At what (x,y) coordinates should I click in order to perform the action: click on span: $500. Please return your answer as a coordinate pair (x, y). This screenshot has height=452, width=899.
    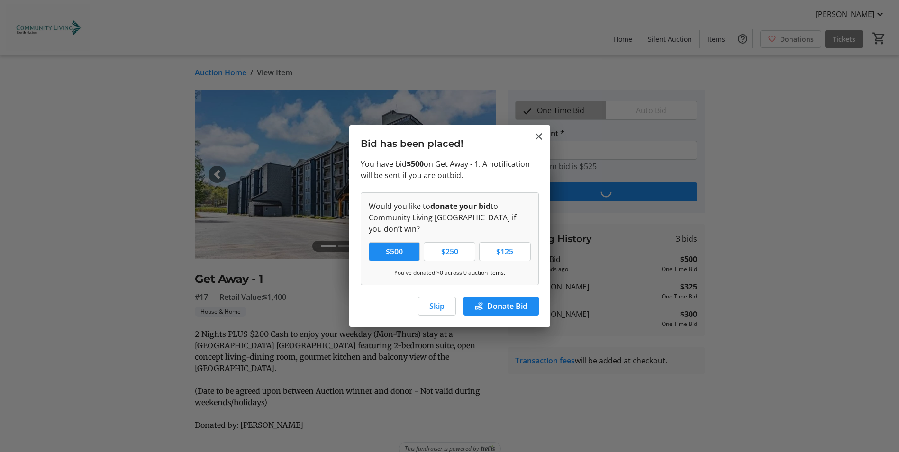
    Looking at the image, I should click on (394, 252).